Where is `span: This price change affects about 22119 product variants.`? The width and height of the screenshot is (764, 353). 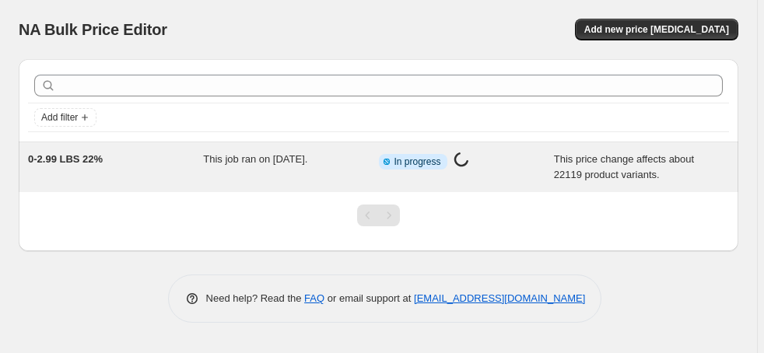 span: This price change affects about 22119 product variants. is located at coordinates (624, 167).